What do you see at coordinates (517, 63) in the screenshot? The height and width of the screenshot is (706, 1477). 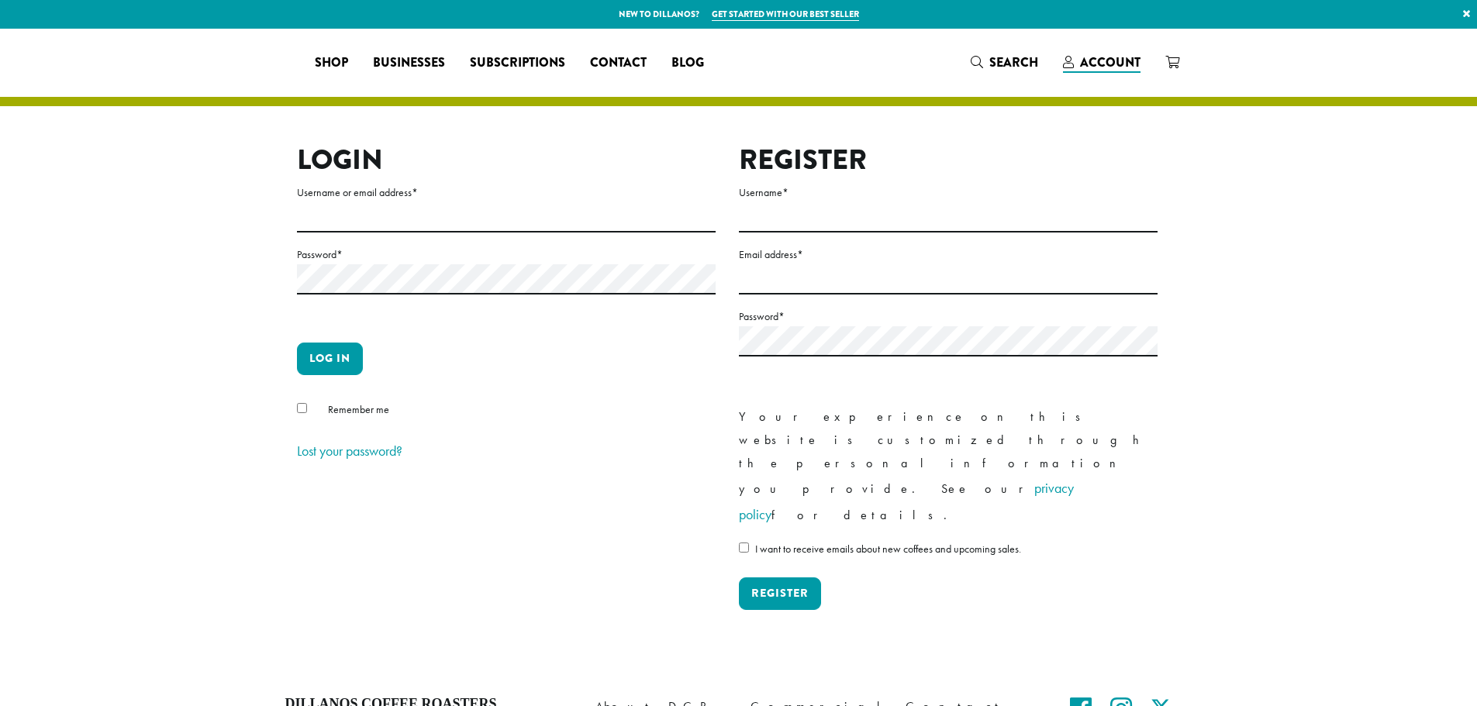 I see `span: Subscriptions` at bounding box center [517, 63].